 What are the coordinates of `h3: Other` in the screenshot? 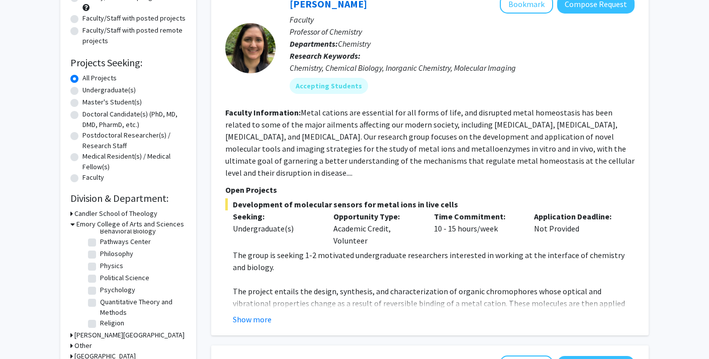 It's located at (83, 346).